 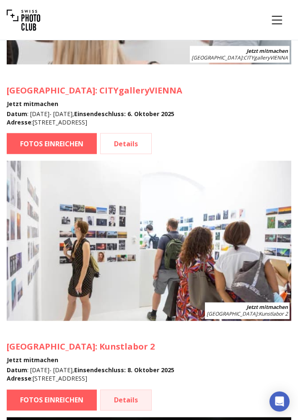 What do you see at coordinates (279, 401) in the screenshot?
I see `div: Open Intercom Messenger` at bounding box center [279, 401].